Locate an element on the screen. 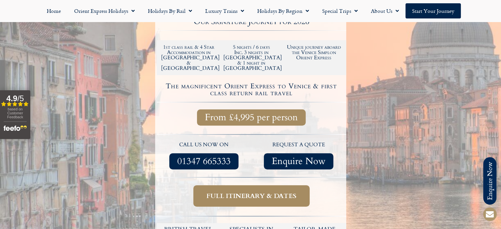  p: call us now on is located at coordinates (204, 145).